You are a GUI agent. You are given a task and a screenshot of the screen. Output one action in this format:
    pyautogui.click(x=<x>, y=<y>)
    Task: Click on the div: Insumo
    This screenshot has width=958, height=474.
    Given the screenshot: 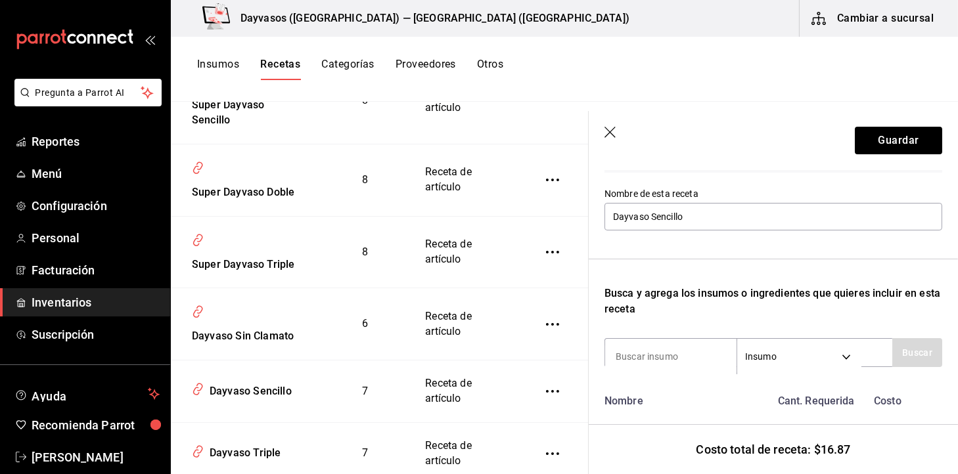 What is the action you would take?
    pyautogui.click(x=799, y=357)
    